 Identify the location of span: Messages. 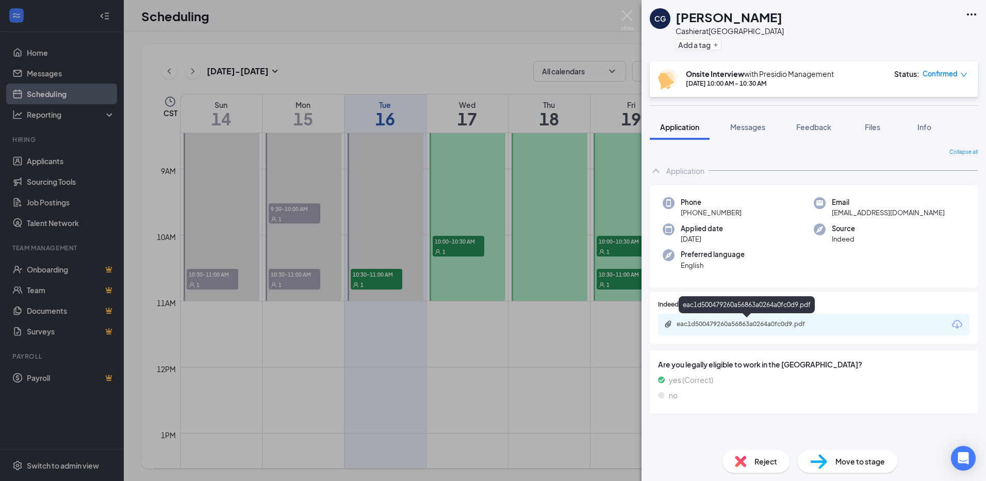
(748, 127).